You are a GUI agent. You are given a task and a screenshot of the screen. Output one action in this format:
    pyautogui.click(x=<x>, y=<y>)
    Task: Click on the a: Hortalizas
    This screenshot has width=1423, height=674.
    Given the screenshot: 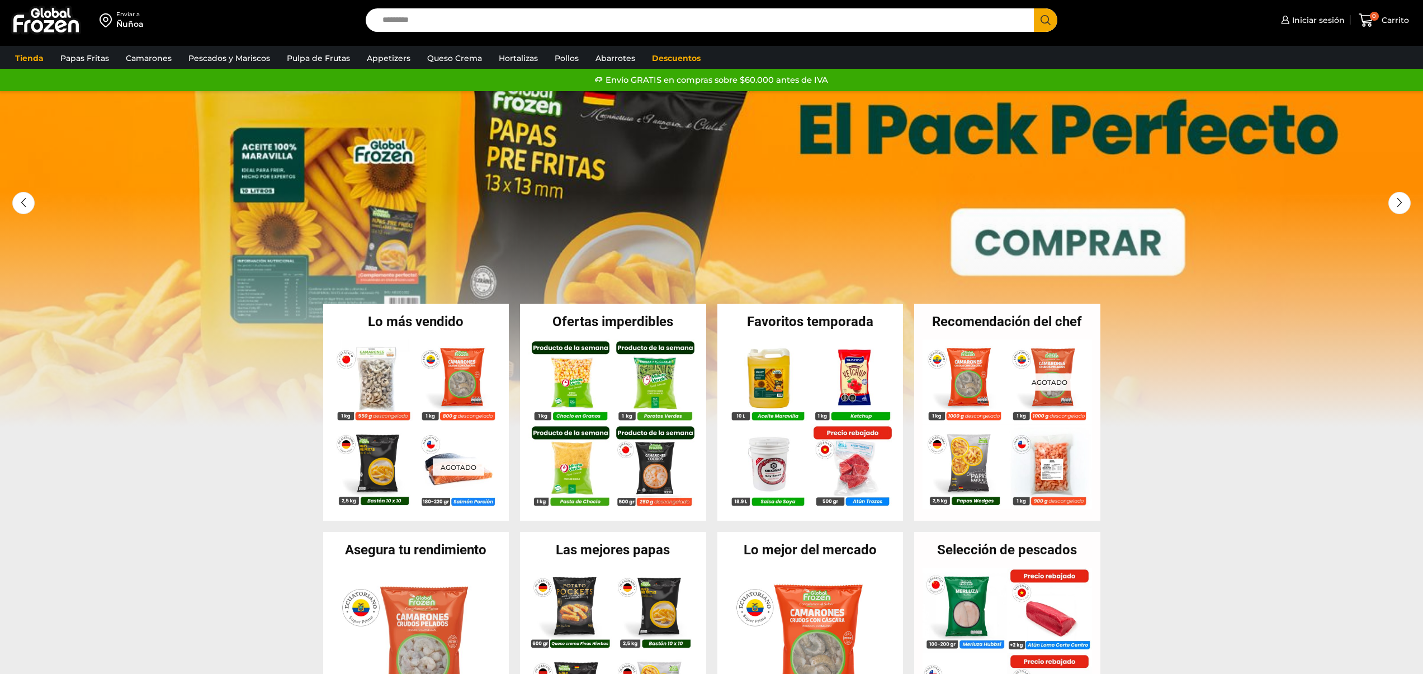 What is the action you would take?
    pyautogui.click(x=518, y=58)
    